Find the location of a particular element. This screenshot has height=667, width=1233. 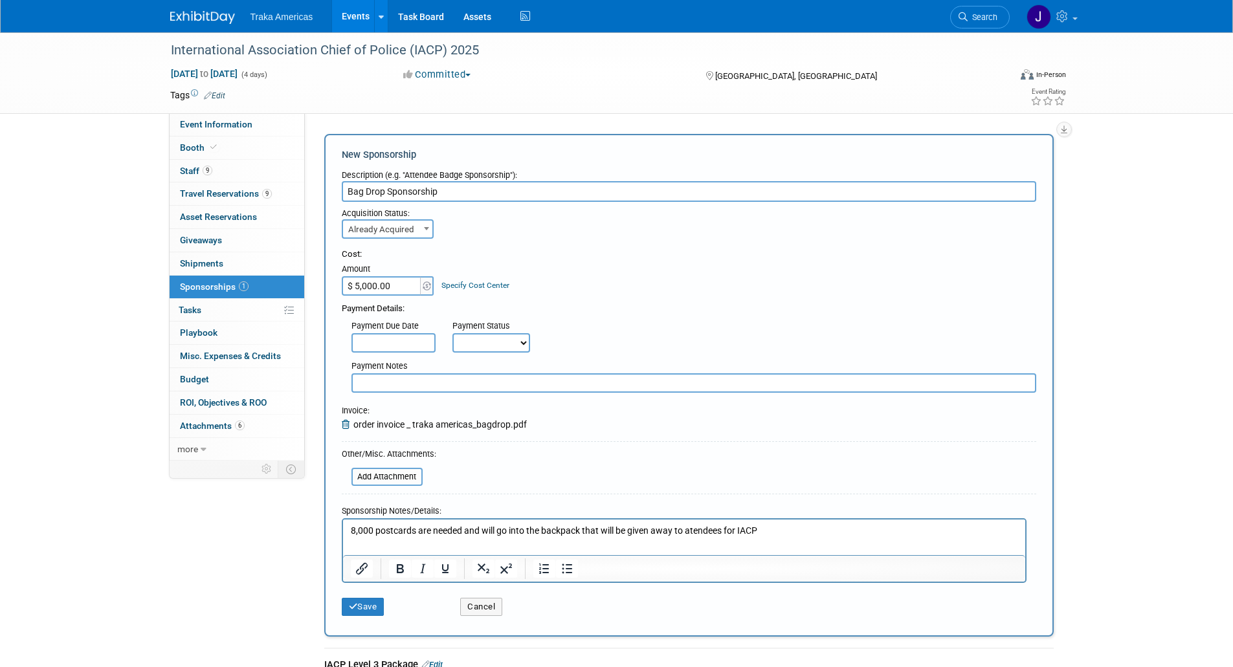

img: ExhibitDay is located at coordinates (203, 17).